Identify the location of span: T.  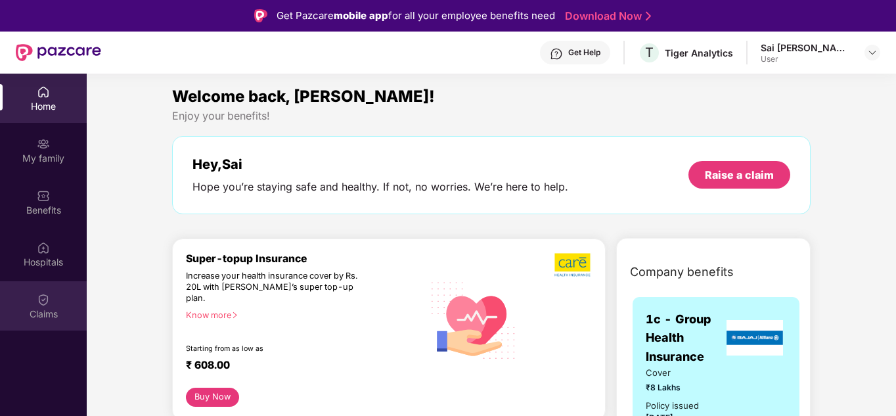
(649, 53).